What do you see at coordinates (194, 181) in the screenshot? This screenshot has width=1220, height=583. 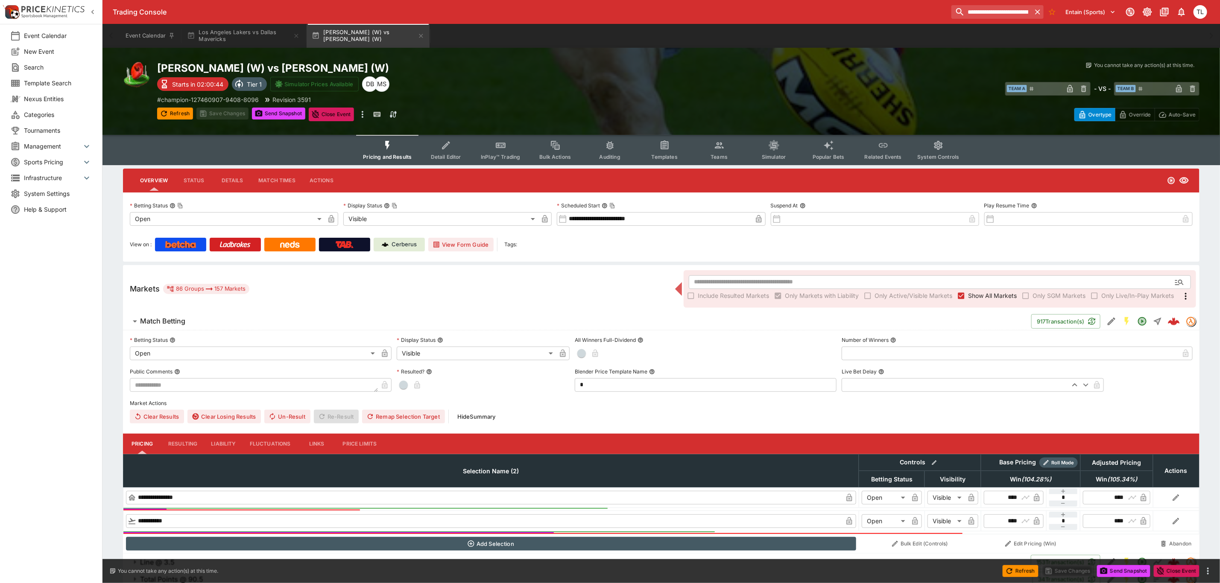 I see `button: Status` at bounding box center [194, 181].